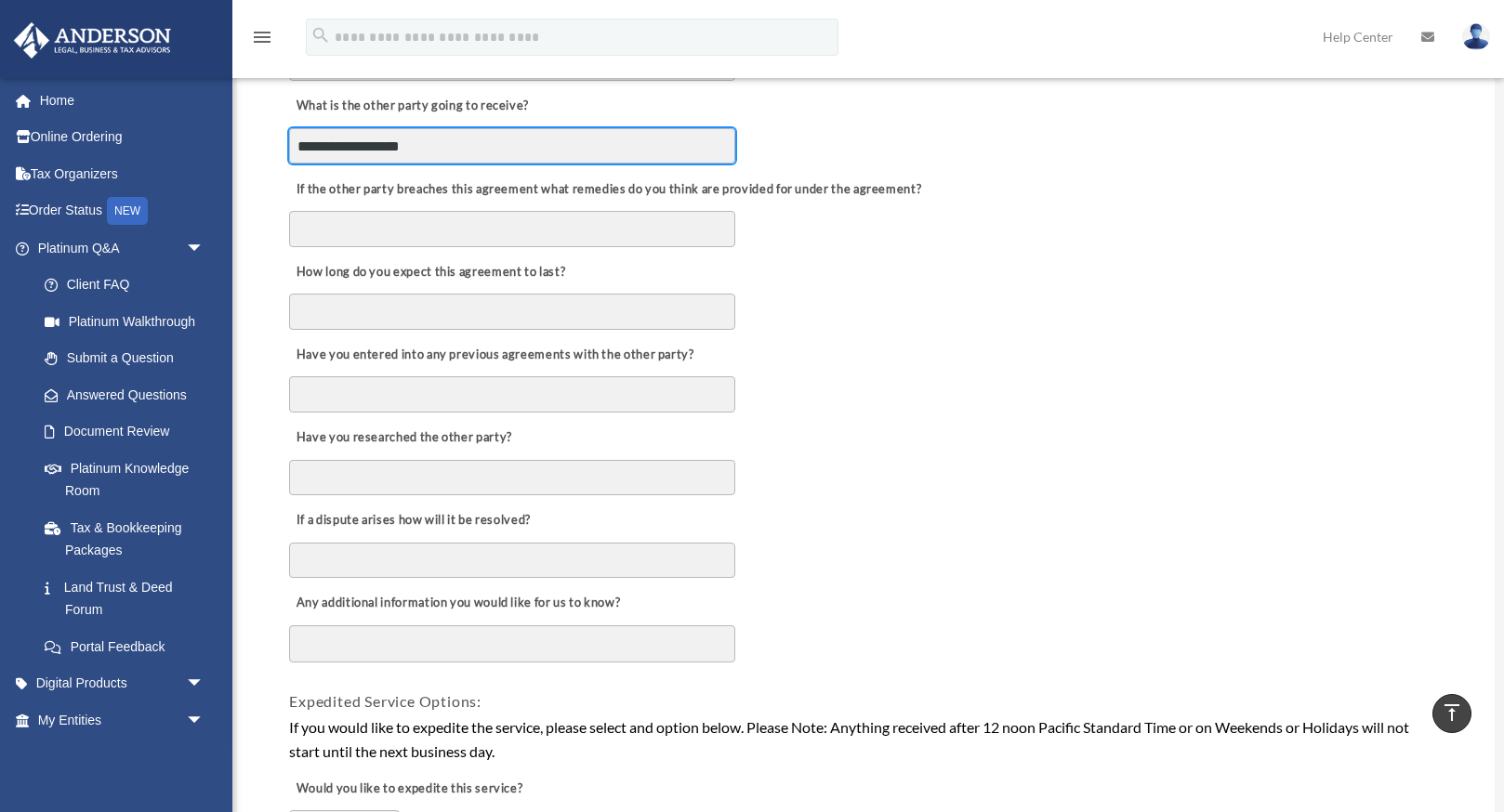  Describe the element at coordinates (92, 40) in the screenshot. I see `img: Anderson Advisors Platinum Portal` at that location.